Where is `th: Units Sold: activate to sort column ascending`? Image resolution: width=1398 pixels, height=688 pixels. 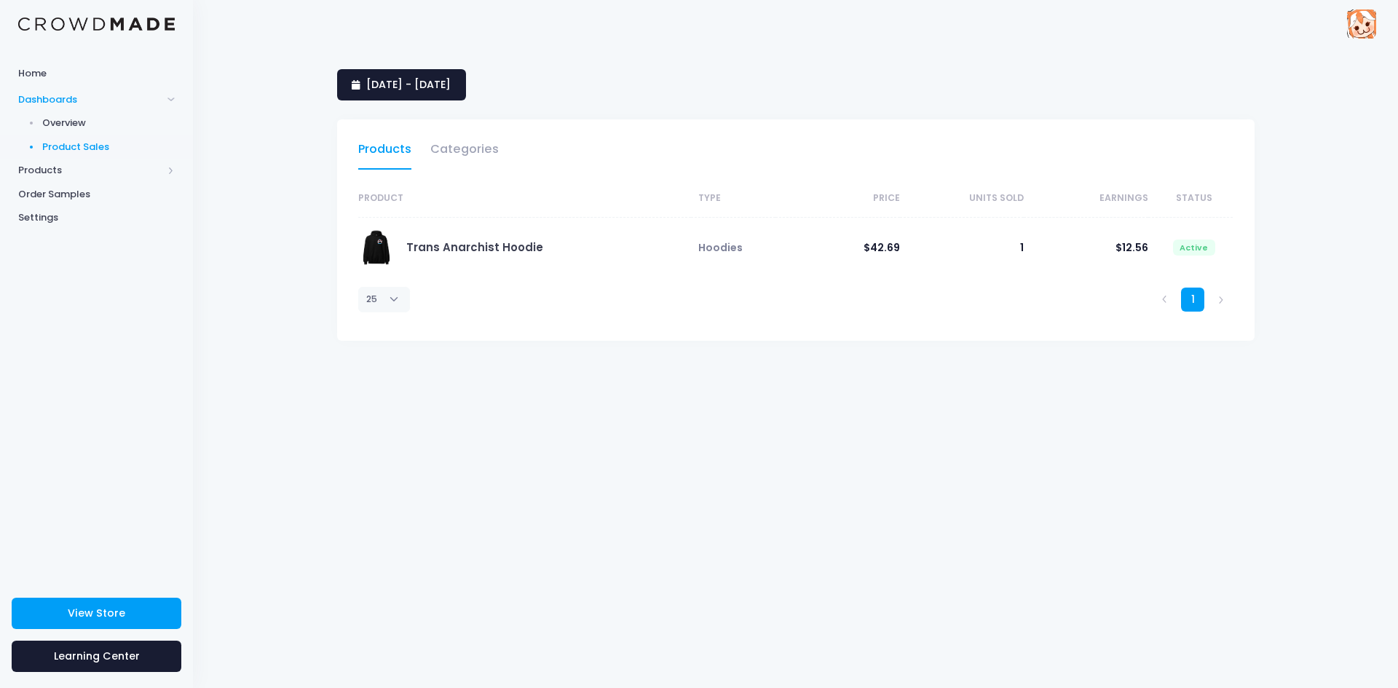
th: Units Sold: activate to sort column ascending is located at coordinates (962, 199).